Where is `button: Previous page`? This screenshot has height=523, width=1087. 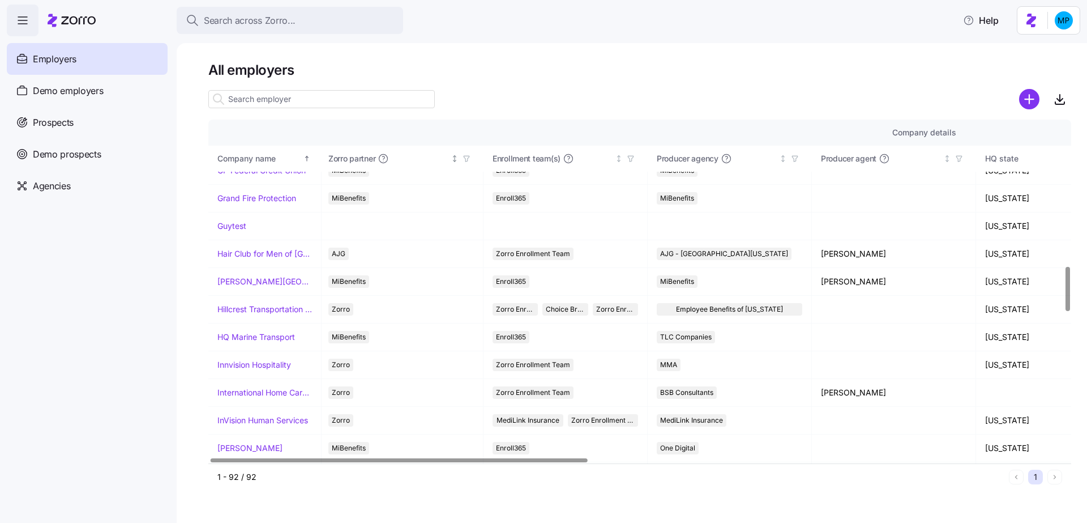
button: Previous page is located at coordinates (1017, 477).